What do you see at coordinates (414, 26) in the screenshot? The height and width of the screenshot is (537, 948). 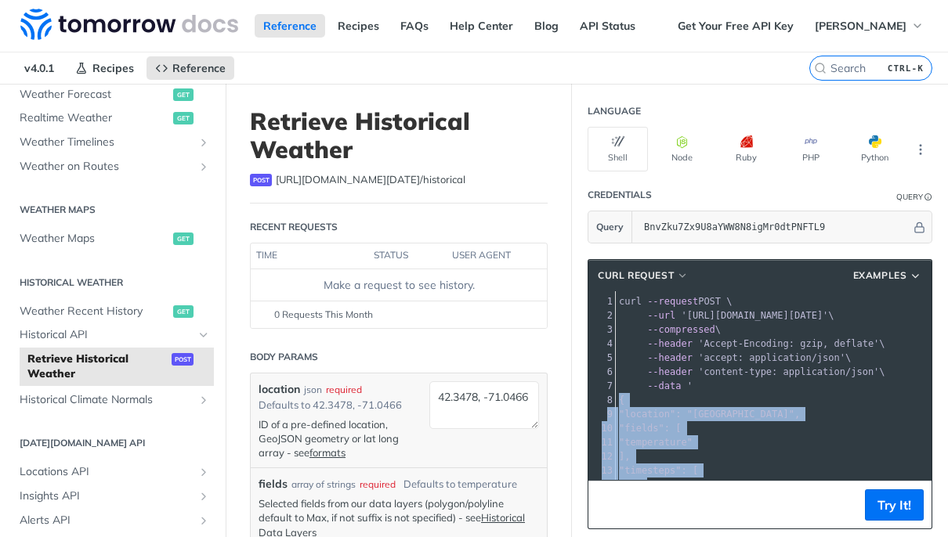 I see `a: FAQs` at bounding box center [414, 26].